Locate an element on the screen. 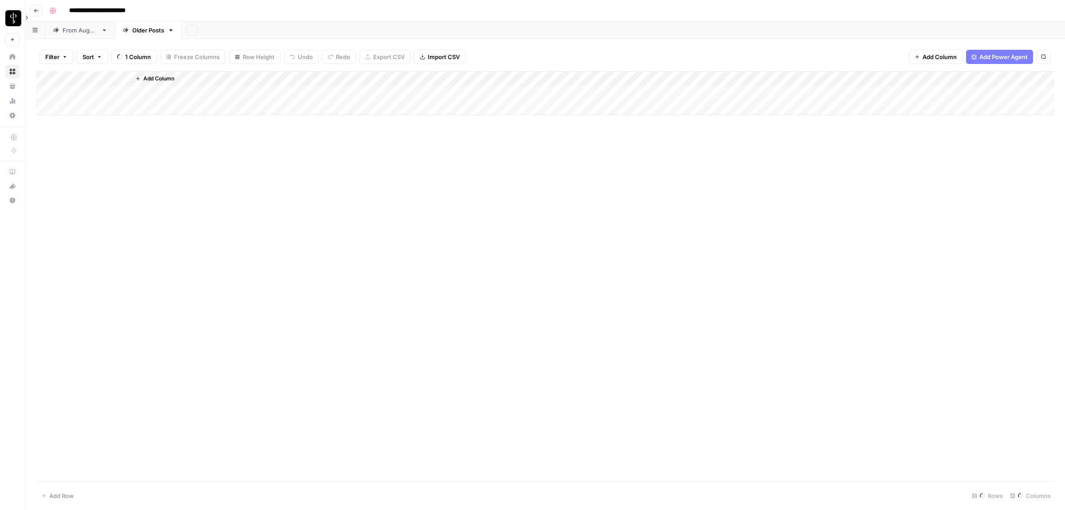 The width and height of the screenshot is (1065, 510). a: Older Posts is located at coordinates (148, 30).